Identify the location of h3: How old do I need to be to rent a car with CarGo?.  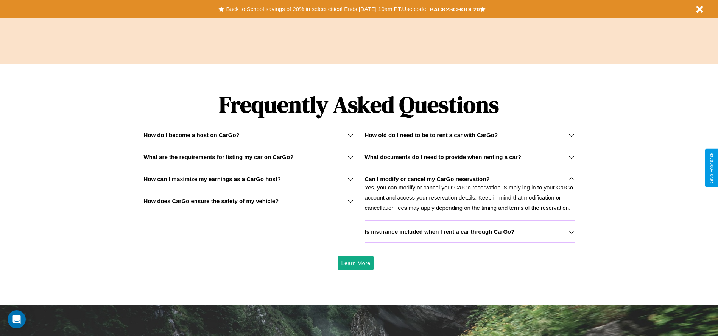
(431, 135).